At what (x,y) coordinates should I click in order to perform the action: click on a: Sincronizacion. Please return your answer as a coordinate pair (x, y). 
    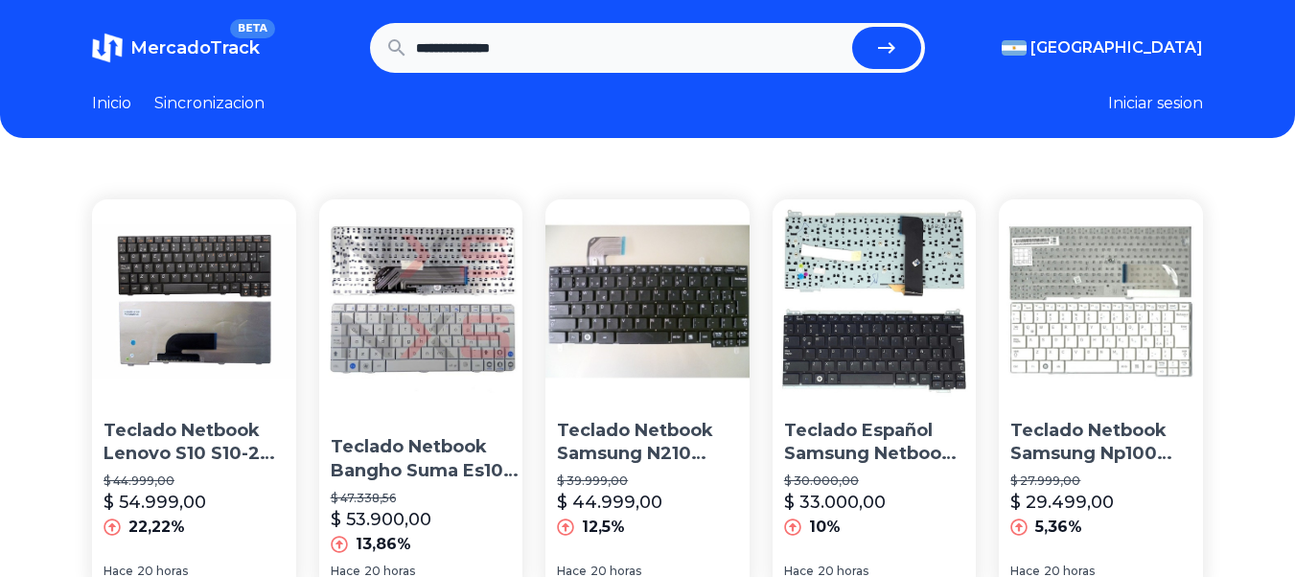
    Looking at the image, I should click on (209, 104).